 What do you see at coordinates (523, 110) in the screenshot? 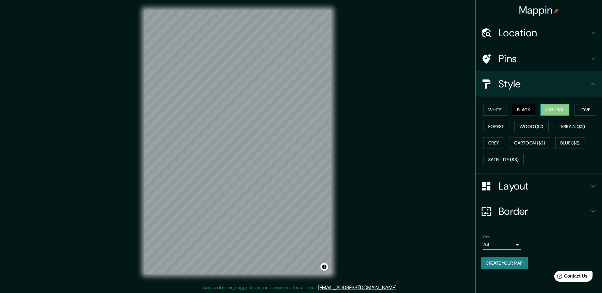
I see `button: Black` at bounding box center [523, 110].